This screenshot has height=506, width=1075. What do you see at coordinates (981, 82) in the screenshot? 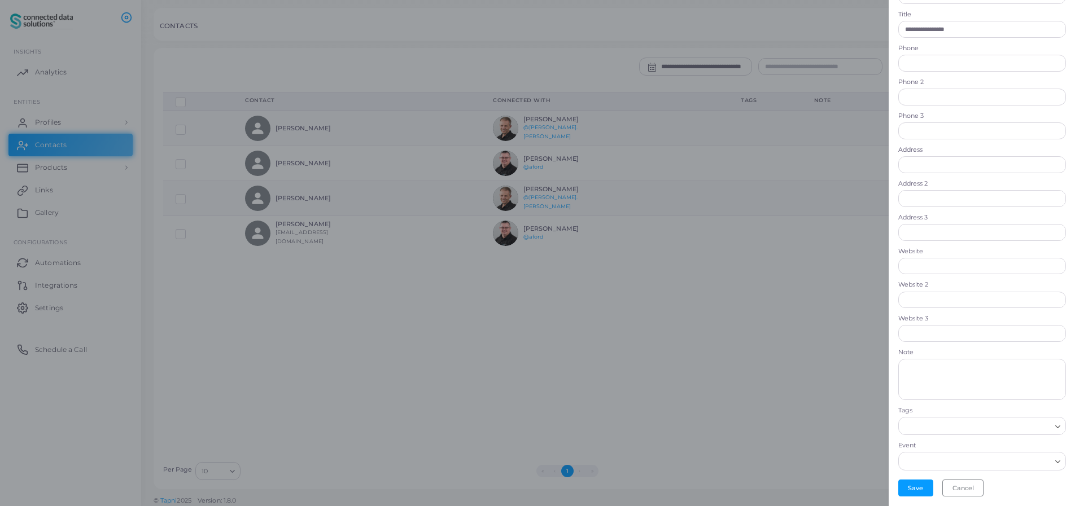
I see `label: Phone 2` at bounding box center [981, 82].